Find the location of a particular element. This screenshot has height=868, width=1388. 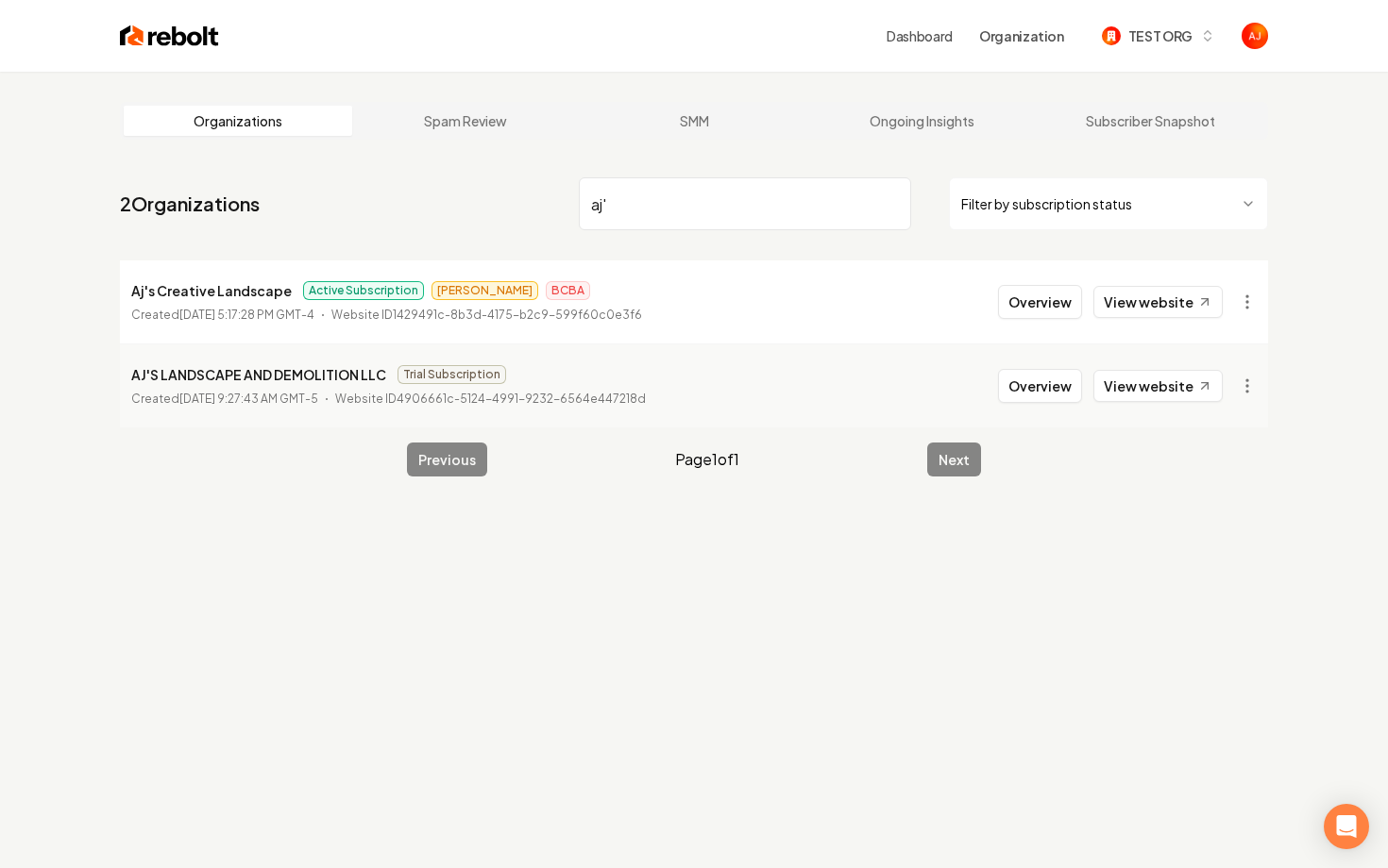

span: Page 1 of 1 is located at coordinates (707, 460).